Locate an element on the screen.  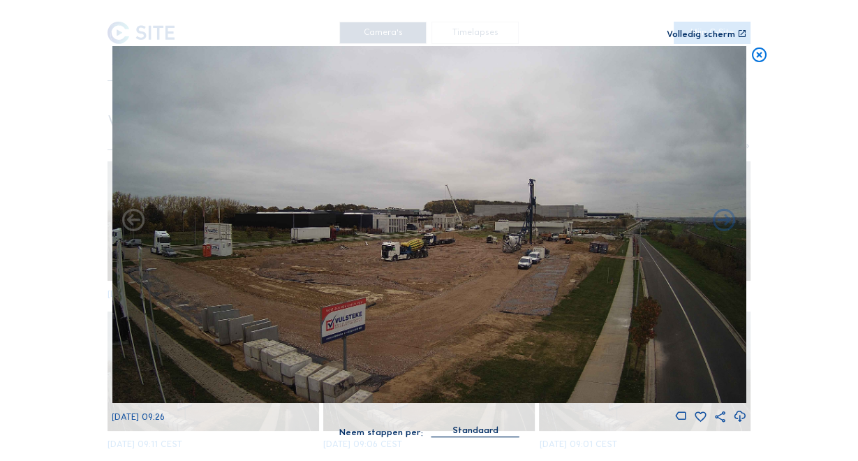
i: Back is located at coordinates (724, 221).